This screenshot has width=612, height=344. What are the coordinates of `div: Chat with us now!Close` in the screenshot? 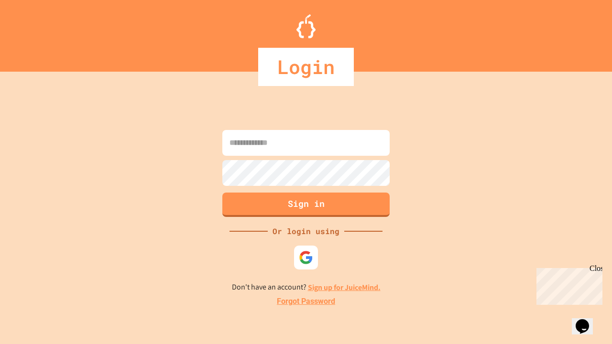 It's located at (35, 32).